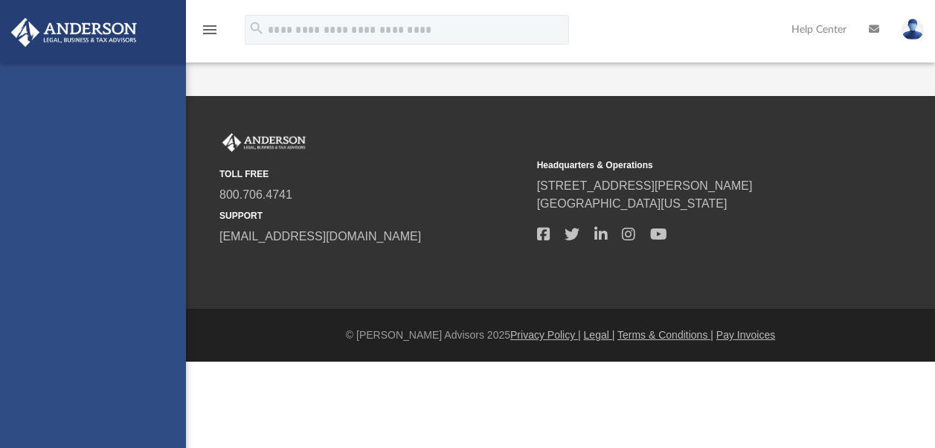 The width and height of the screenshot is (935, 448). What do you see at coordinates (373, 216) in the screenshot?
I see `small: SUPPORT` at bounding box center [373, 216].